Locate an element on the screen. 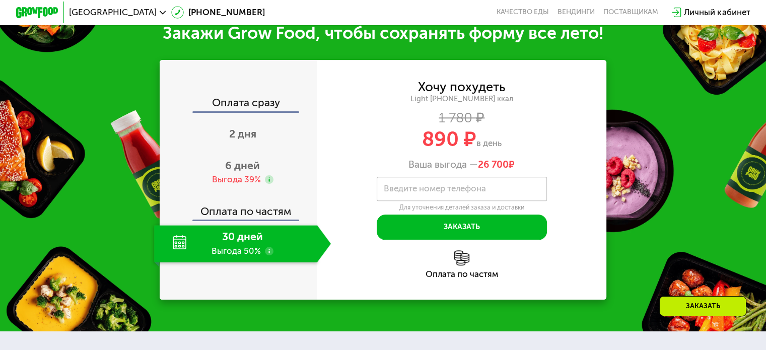  span: 26 700 is located at coordinates (493, 164).